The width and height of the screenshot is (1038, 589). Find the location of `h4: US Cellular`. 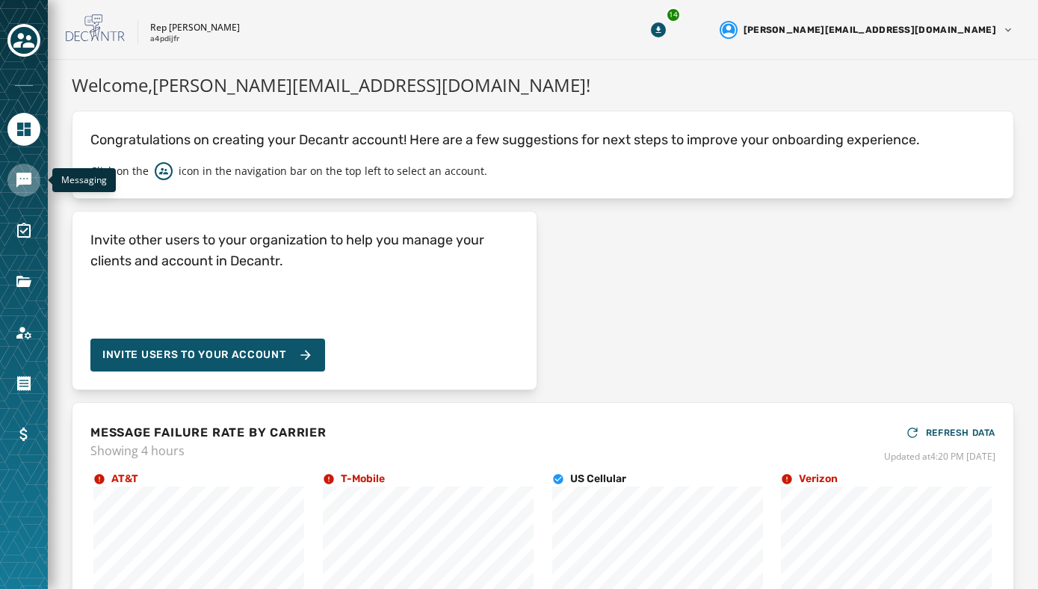

h4: US Cellular is located at coordinates (598, 479).